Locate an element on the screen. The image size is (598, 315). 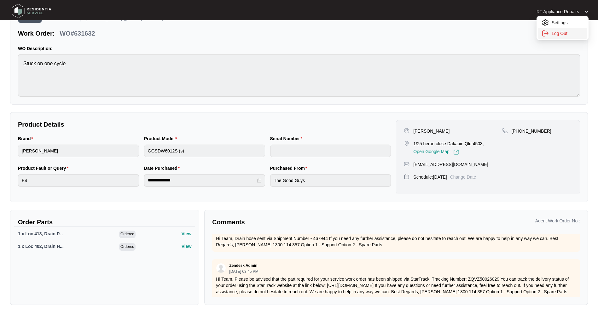
p: WO Description: is located at coordinates (299, 49).